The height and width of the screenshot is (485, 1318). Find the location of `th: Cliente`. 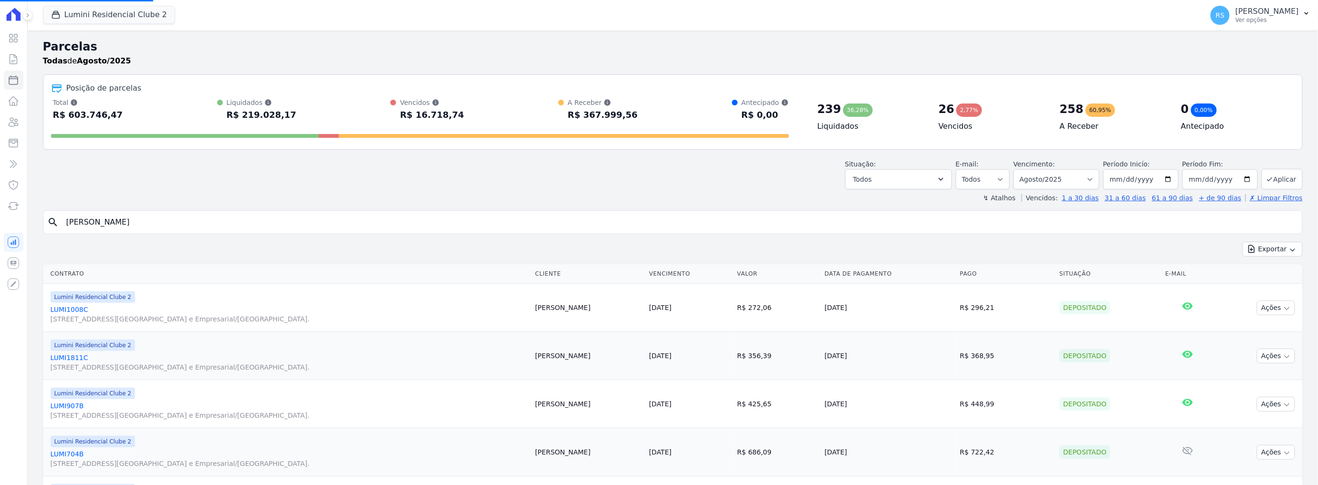

th: Cliente is located at coordinates (588, 274).